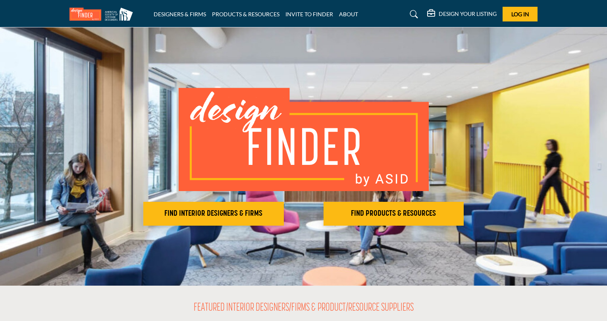 This screenshot has height=321, width=607. What do you see at coordinates (304, 308) in the screenshot?
I see `h2: FEATURED INTERIOR DESIGNERS/FIRMS & PRODUCT/RESOURCE SUPPLIERS` at bounding box center [304, 308].